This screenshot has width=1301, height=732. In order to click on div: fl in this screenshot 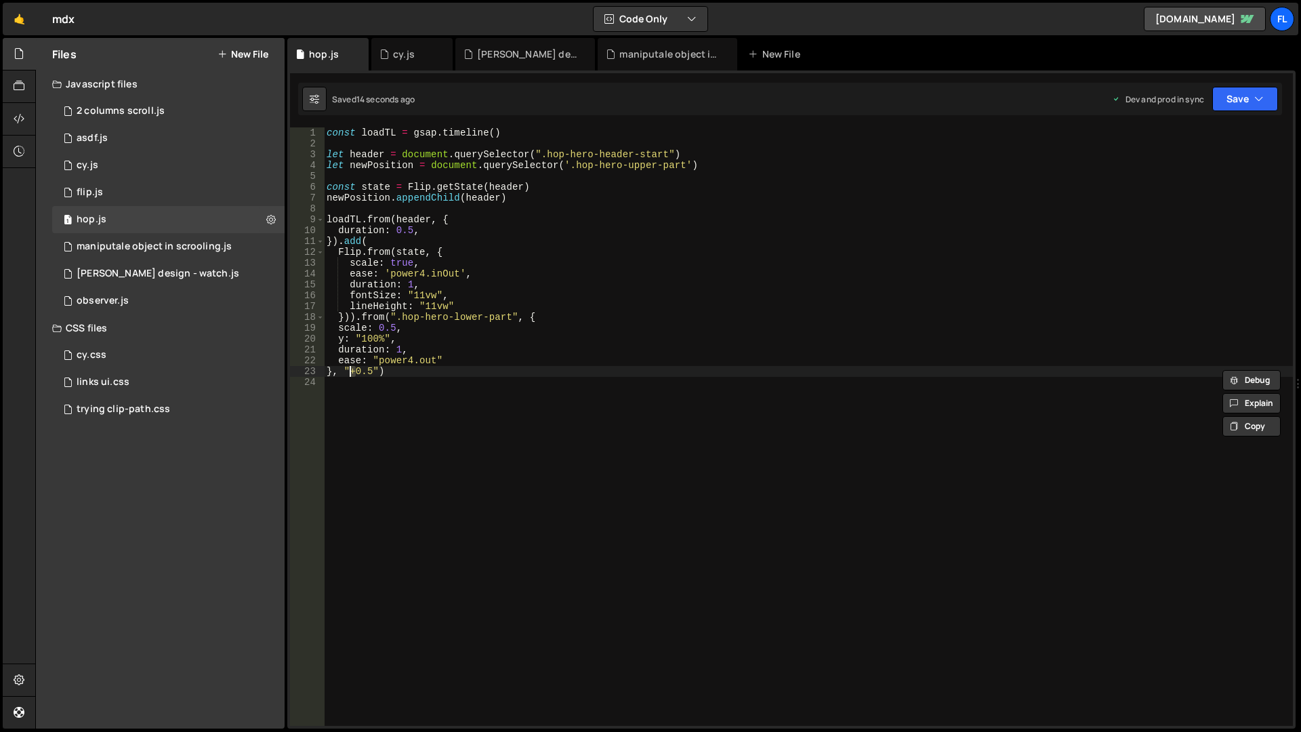, I will do `click(1282, 19)`.